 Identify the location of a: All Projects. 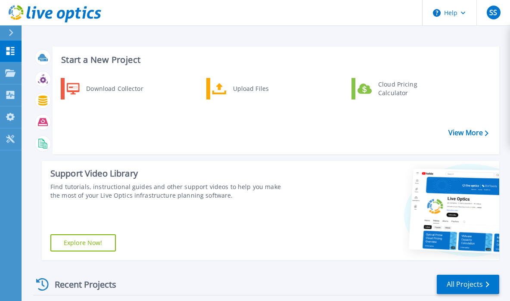
(468, 284).